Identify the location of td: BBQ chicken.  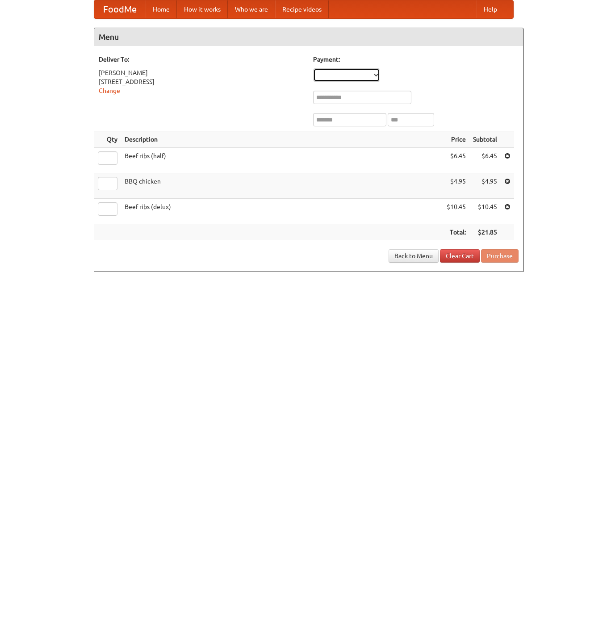
(282, 186).